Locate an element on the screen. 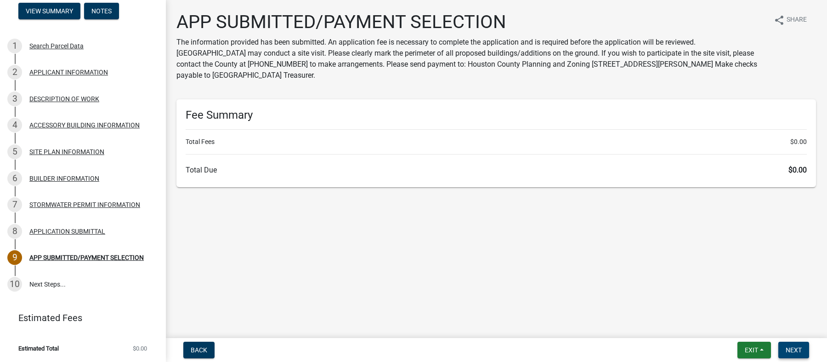  h6: Total Due is located at coordinates (496, 170).